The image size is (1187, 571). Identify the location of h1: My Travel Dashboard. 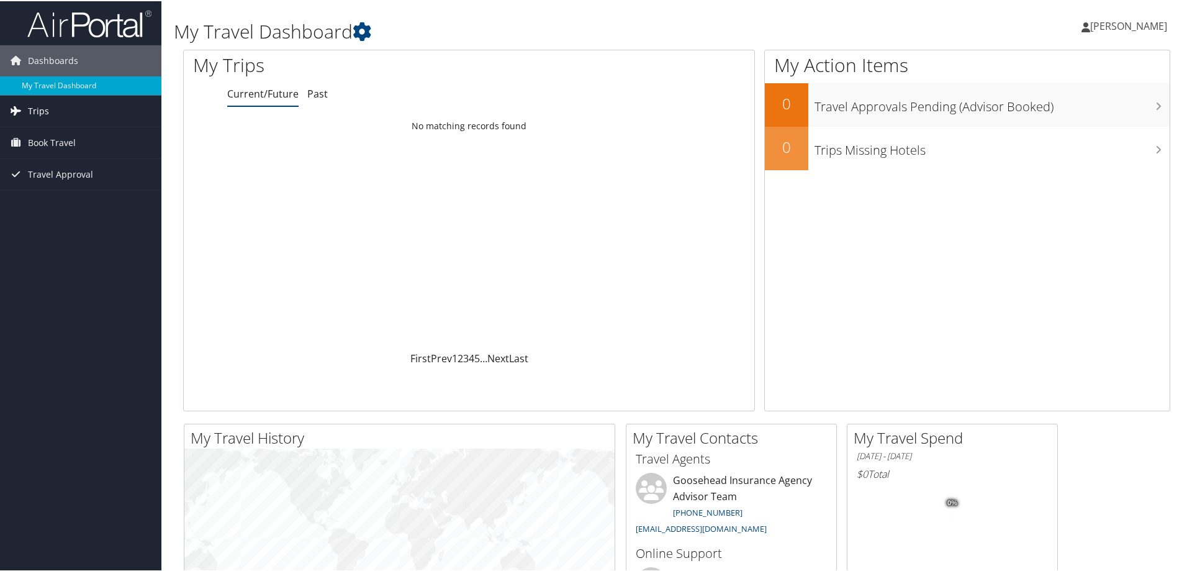
(509, 30).